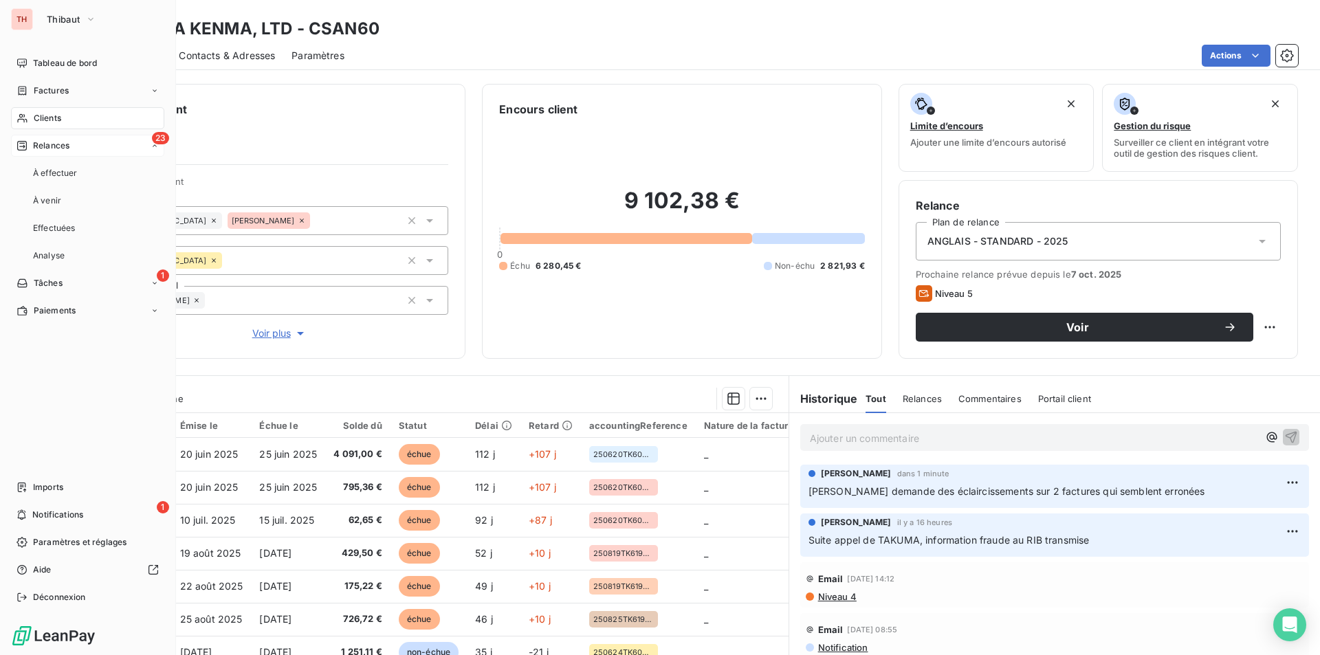  What do you see at coordinates (288, 426) in the screenshot?
I see `div: Échue le` at bounding box center [288, 426].